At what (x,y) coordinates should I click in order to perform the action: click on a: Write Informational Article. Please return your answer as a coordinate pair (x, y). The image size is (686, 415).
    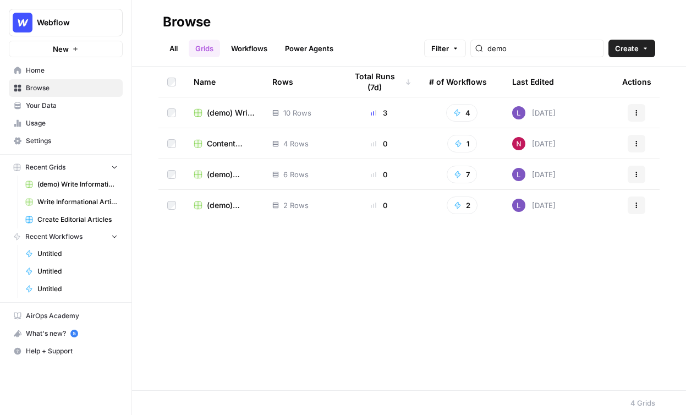
    Looking at the image, I should click on (72, 202).